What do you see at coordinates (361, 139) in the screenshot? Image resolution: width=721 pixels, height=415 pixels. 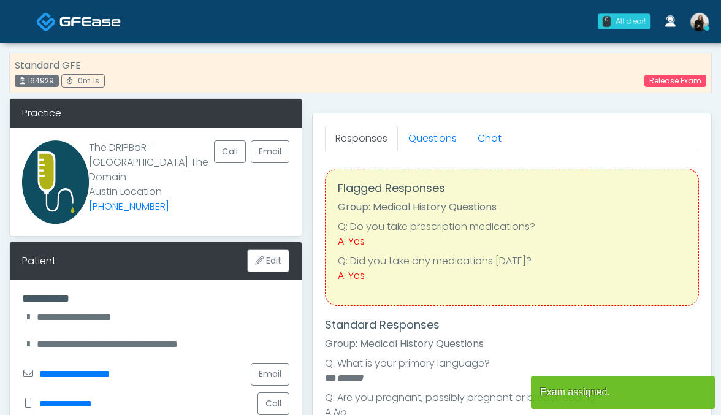 I see `a: Responses` at bounding box center [361, 139].